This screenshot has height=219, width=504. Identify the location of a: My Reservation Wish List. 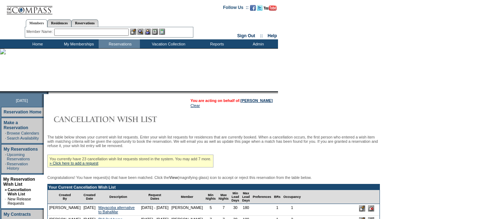
(19, 182).